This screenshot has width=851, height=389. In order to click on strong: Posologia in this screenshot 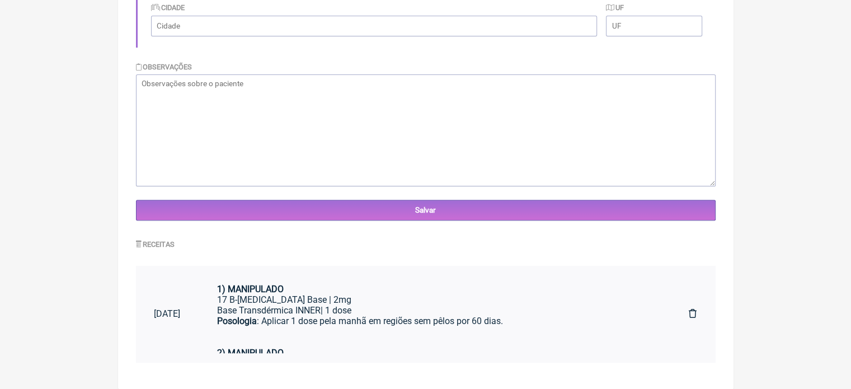, I will do `click(237, 320)`.